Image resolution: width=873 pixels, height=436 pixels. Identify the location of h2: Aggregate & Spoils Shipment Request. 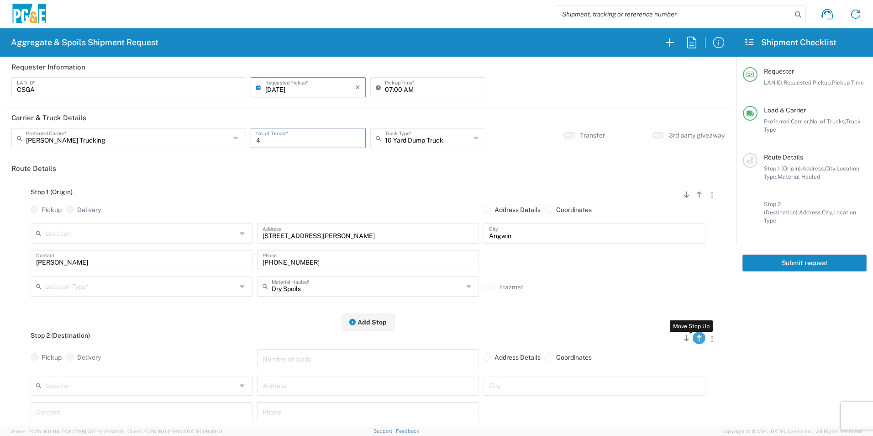
(84, 42).